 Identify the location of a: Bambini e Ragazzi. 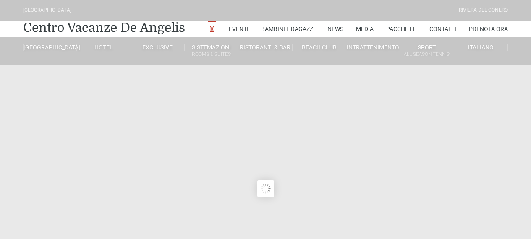
(288, 29).